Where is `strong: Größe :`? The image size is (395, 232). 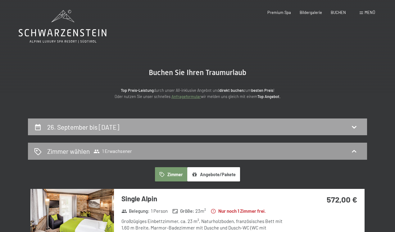 strong: Größe : is located at coordinates (183, 211).